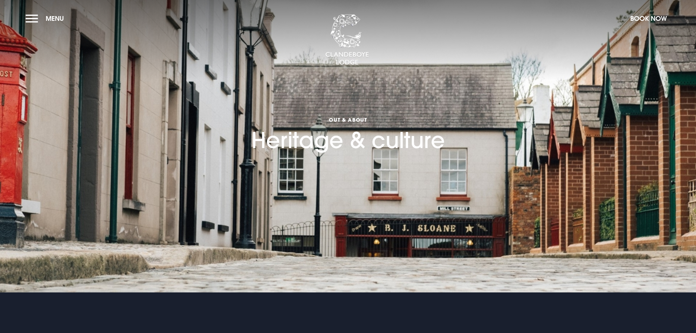 This screenshot has width=696, height=333. I want to click on img: Clandeboye Lodge, so click(347, 40).